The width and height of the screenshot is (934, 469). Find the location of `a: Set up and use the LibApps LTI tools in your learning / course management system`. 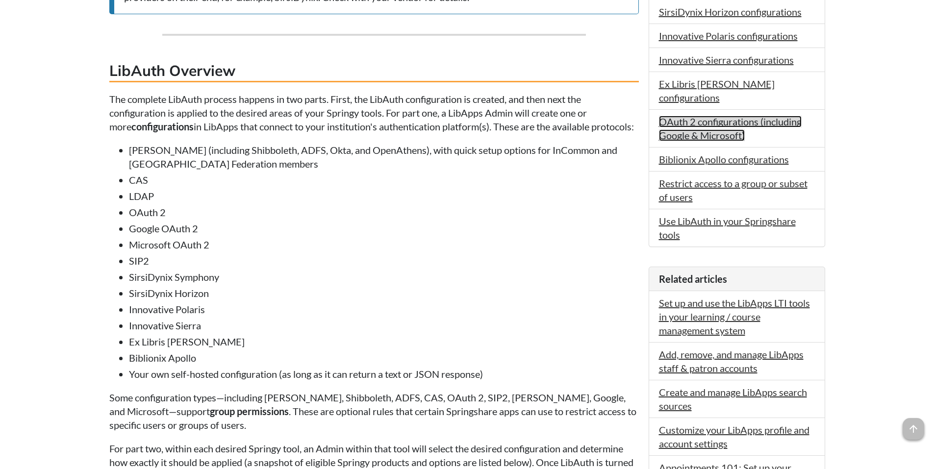

a: Set up and use the LibApps LTI tools in your learning / course management system is located at coordinates (735, 317).